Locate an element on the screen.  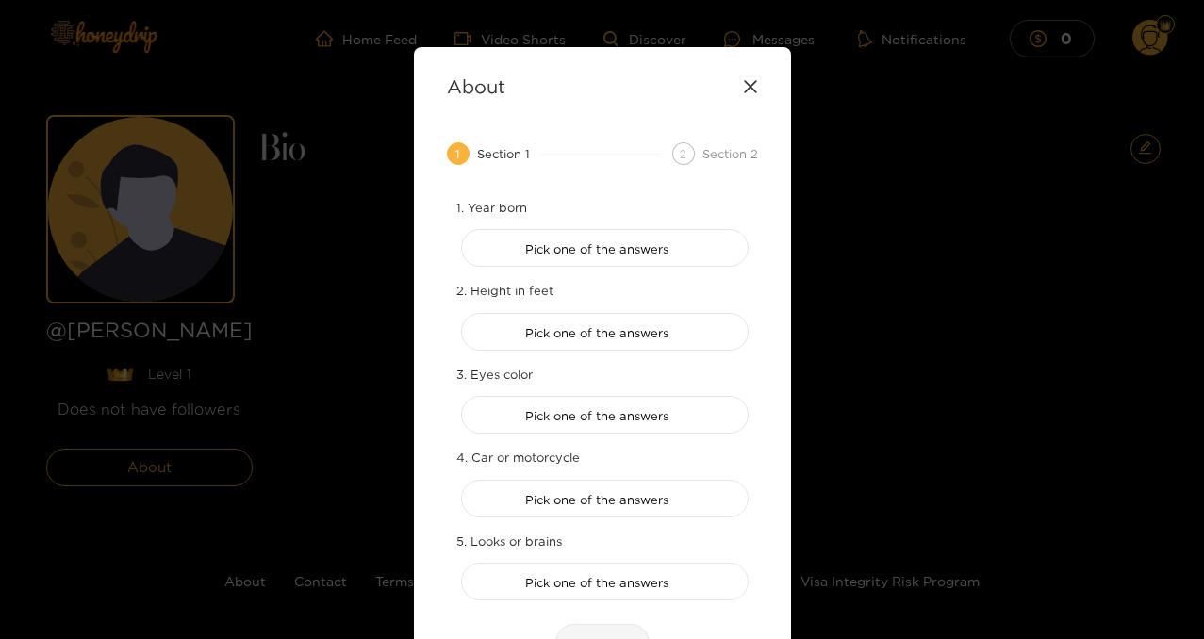
span: 2 is located at coordinates (683, 155).